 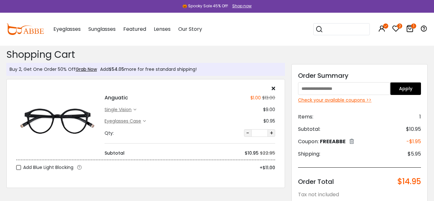 I want to click on div: Eyeglasses Case, so click(x=124, y=121).